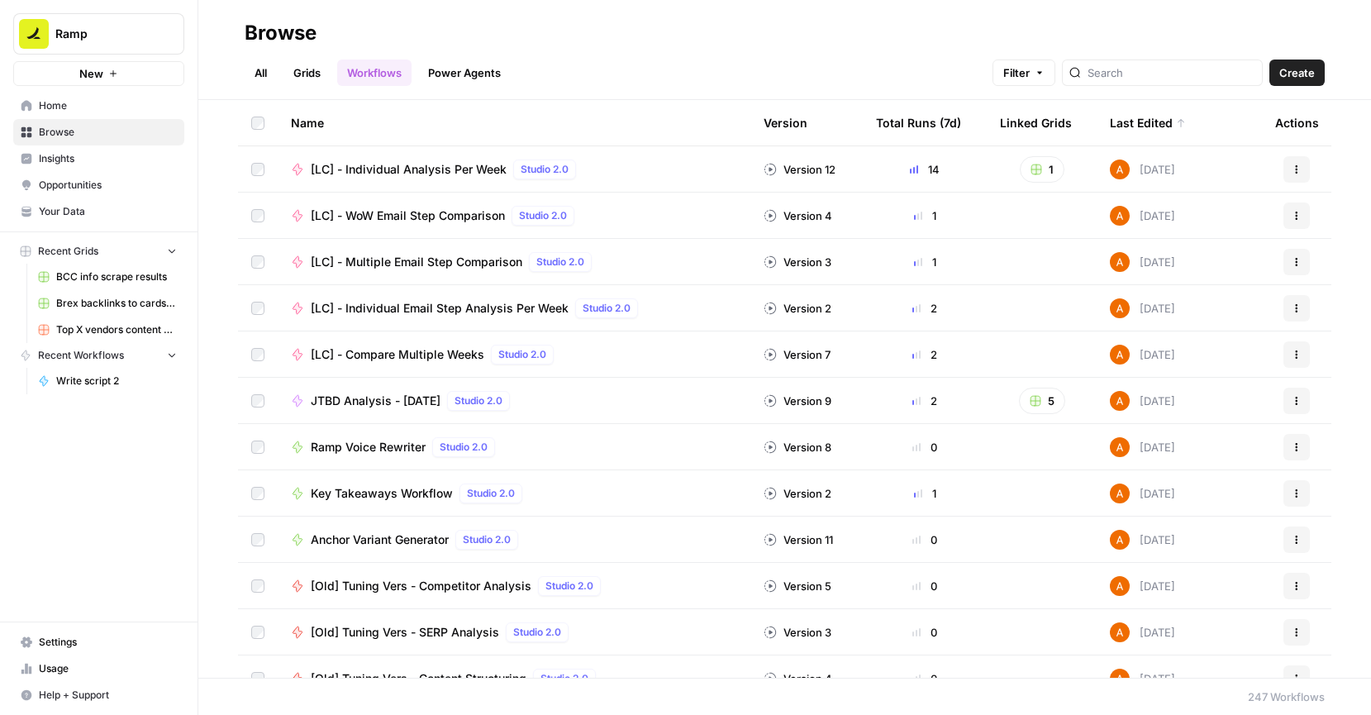 Image resolution: width=1371 pixels, height=715 pixels. I want to click on a: Insights, so click(98, 159).